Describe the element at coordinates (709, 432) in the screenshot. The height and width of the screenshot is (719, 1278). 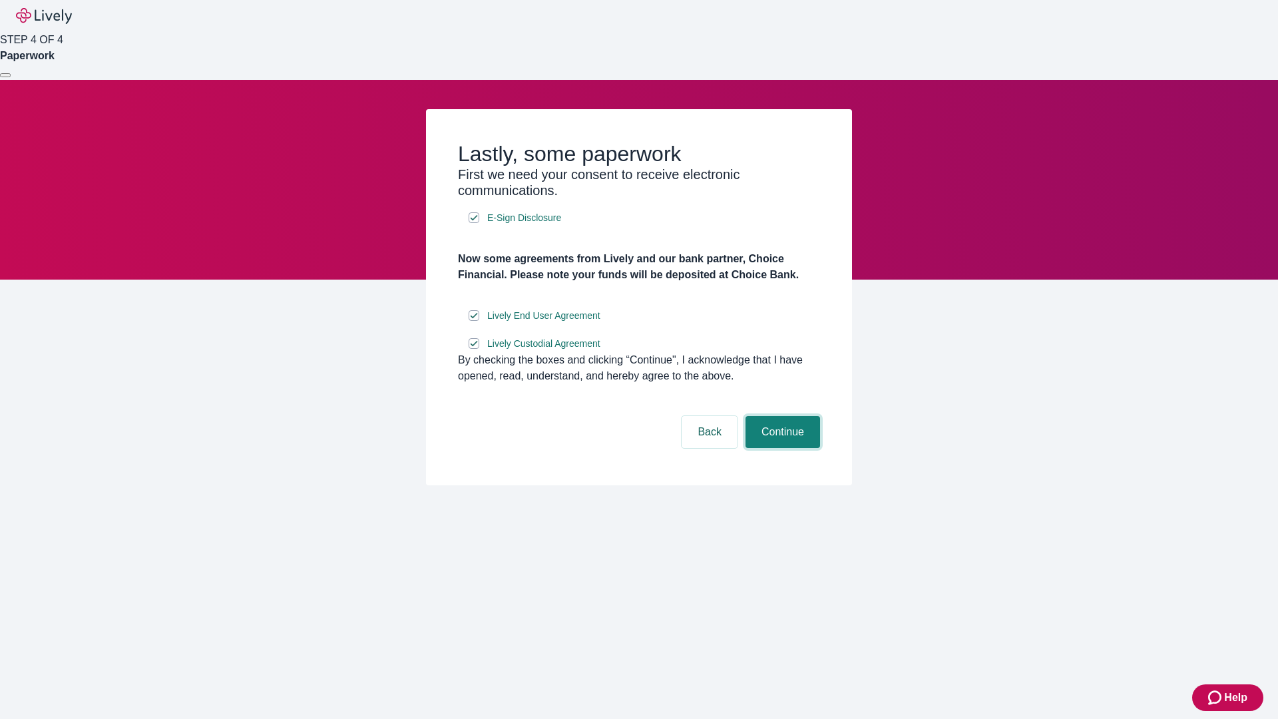
I see `button: Back` at that location.